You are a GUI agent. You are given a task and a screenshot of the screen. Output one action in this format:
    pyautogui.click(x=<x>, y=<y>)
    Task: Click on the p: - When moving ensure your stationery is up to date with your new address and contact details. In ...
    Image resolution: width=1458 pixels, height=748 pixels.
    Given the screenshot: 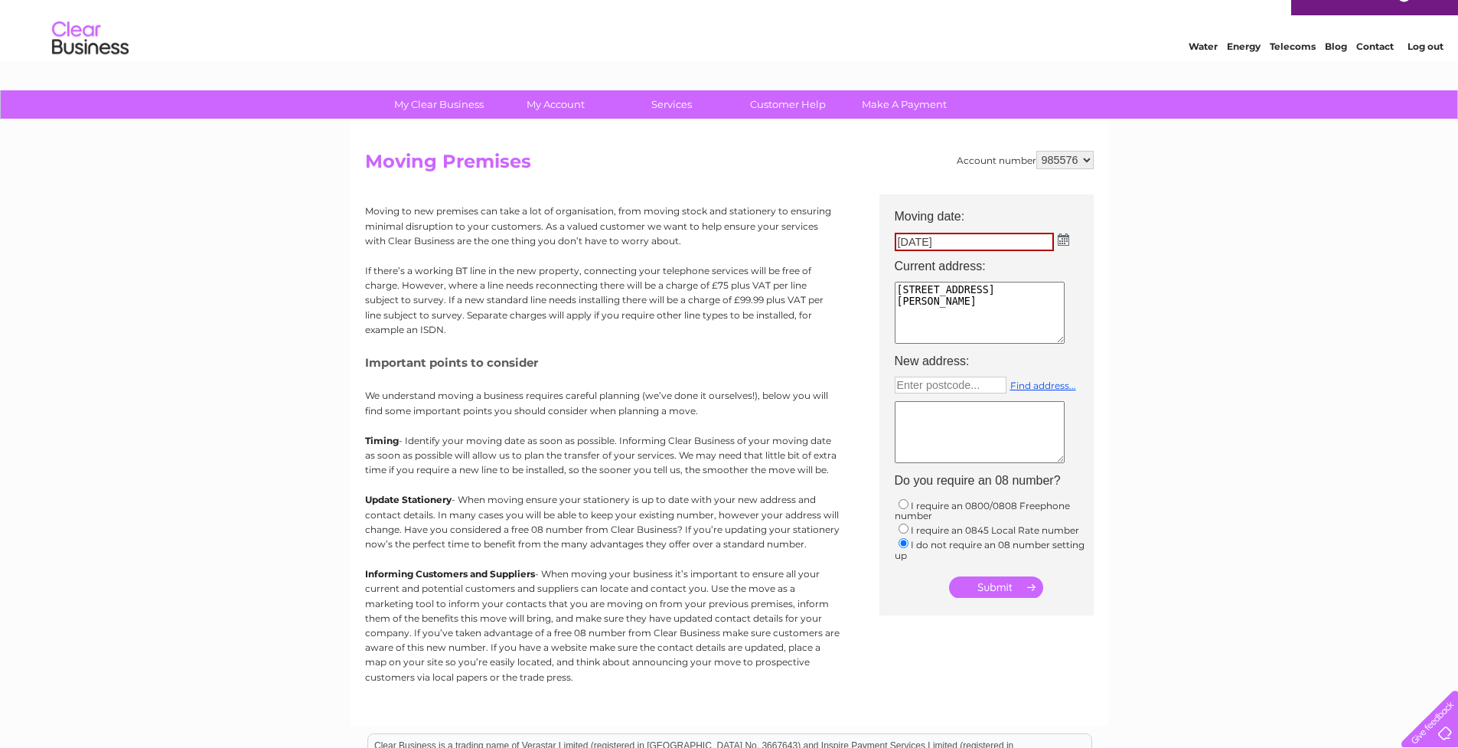 What is the action you would take?
    pyautogui.click(x=602, y=521)
    